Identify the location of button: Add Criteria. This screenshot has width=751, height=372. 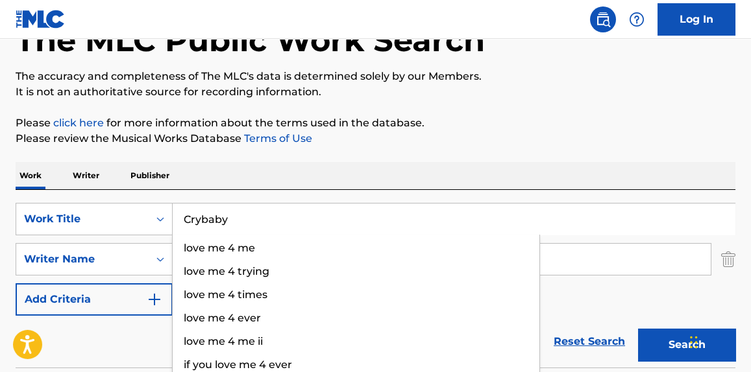
(94, 300).